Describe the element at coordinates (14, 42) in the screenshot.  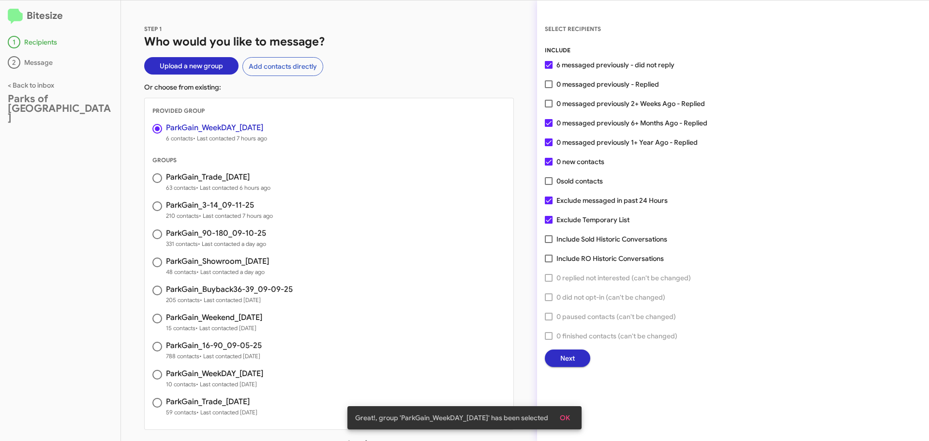
I see `div: 1` at that location.